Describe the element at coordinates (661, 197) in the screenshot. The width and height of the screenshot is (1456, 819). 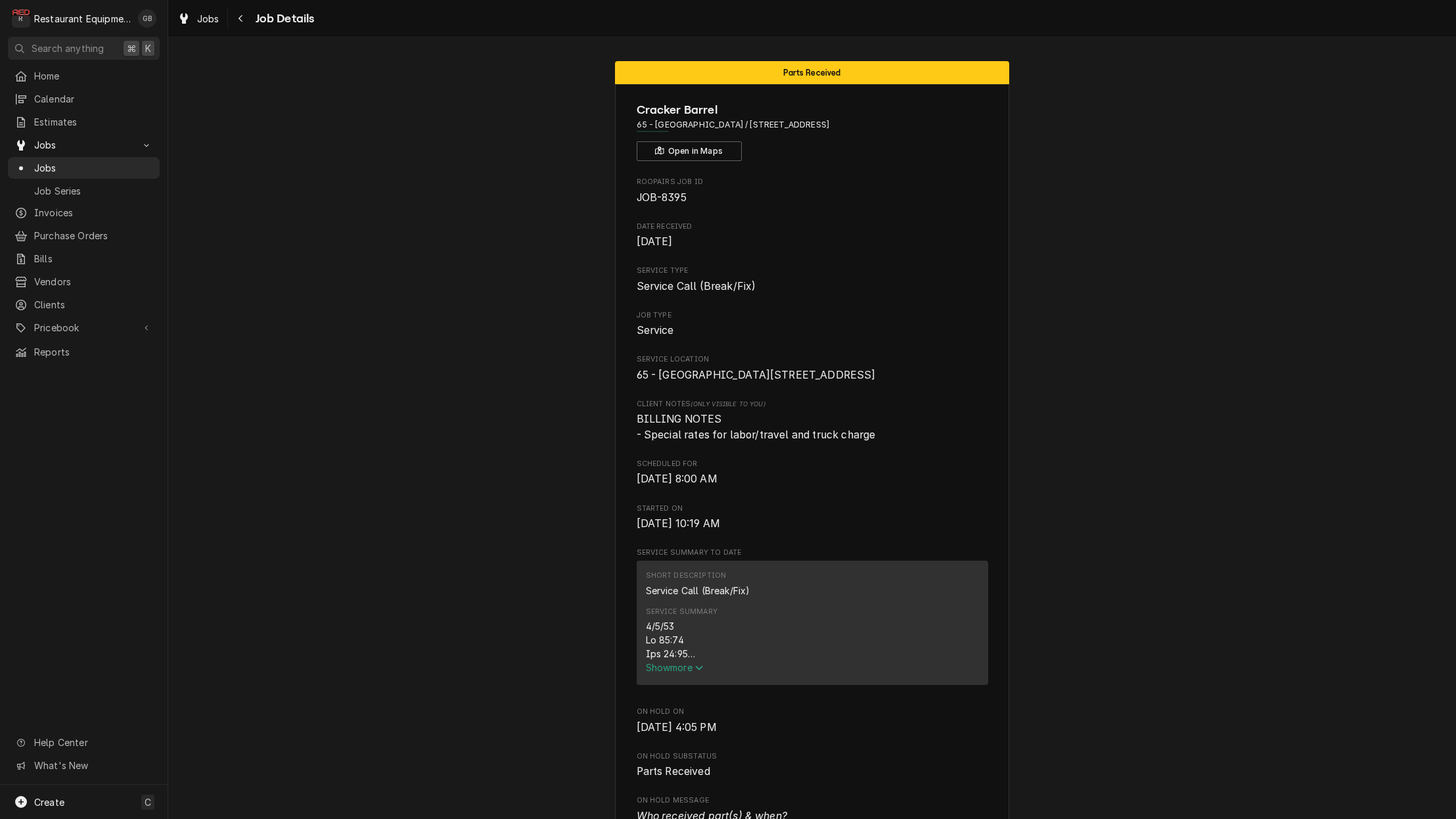
I see `span: JOB-8395` at that location.